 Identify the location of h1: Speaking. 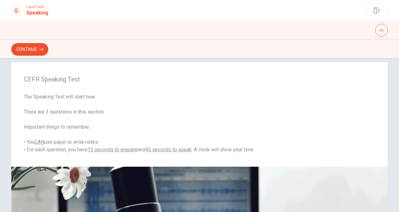
(37, 13).